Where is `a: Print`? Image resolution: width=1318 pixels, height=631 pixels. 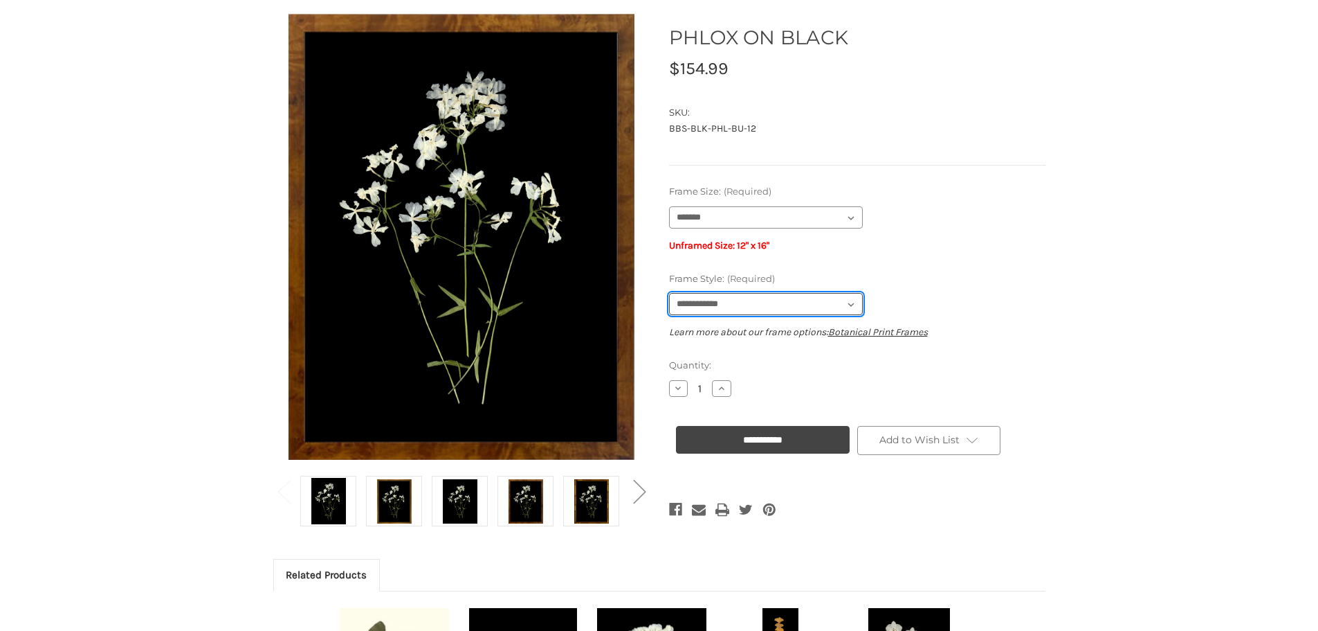
a: Print is located at coordinates (723, 509).